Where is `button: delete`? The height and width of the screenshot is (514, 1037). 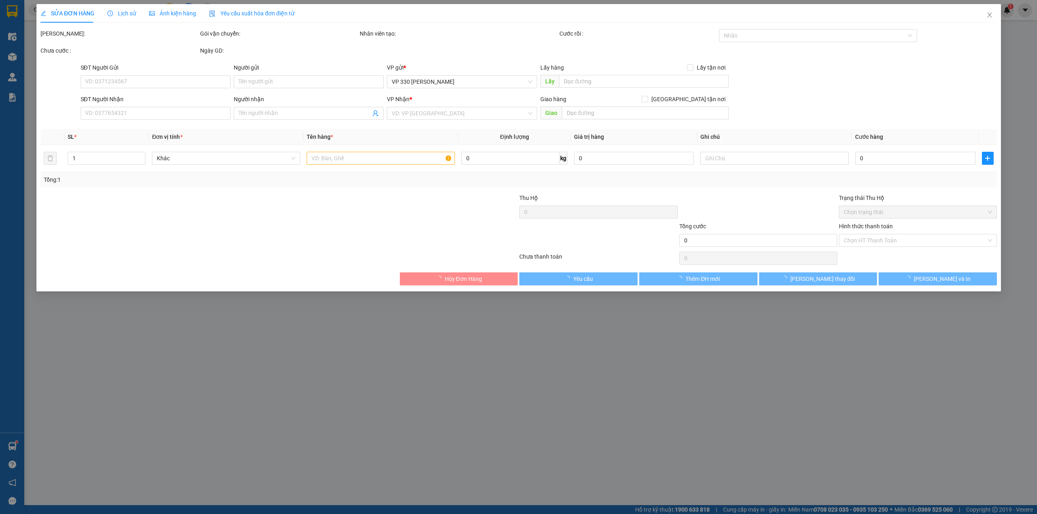 button: delete is located at coordinates (50, 158).